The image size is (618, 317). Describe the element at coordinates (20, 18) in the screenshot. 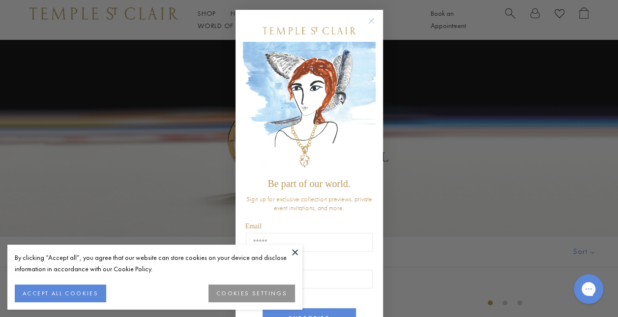

I see `button: Gorgias live chat` at that location.